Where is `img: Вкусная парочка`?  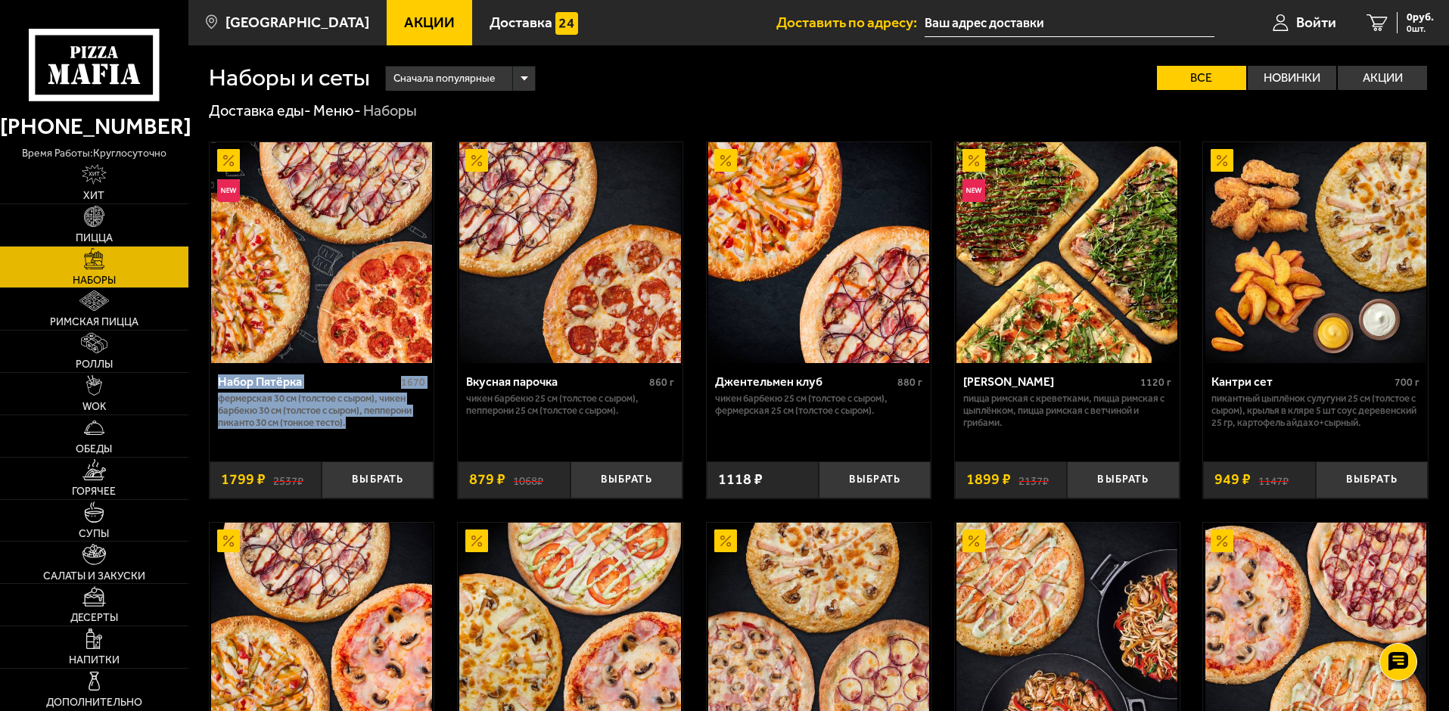
img: Вкусная парочка is located at coordinates (570, 253).